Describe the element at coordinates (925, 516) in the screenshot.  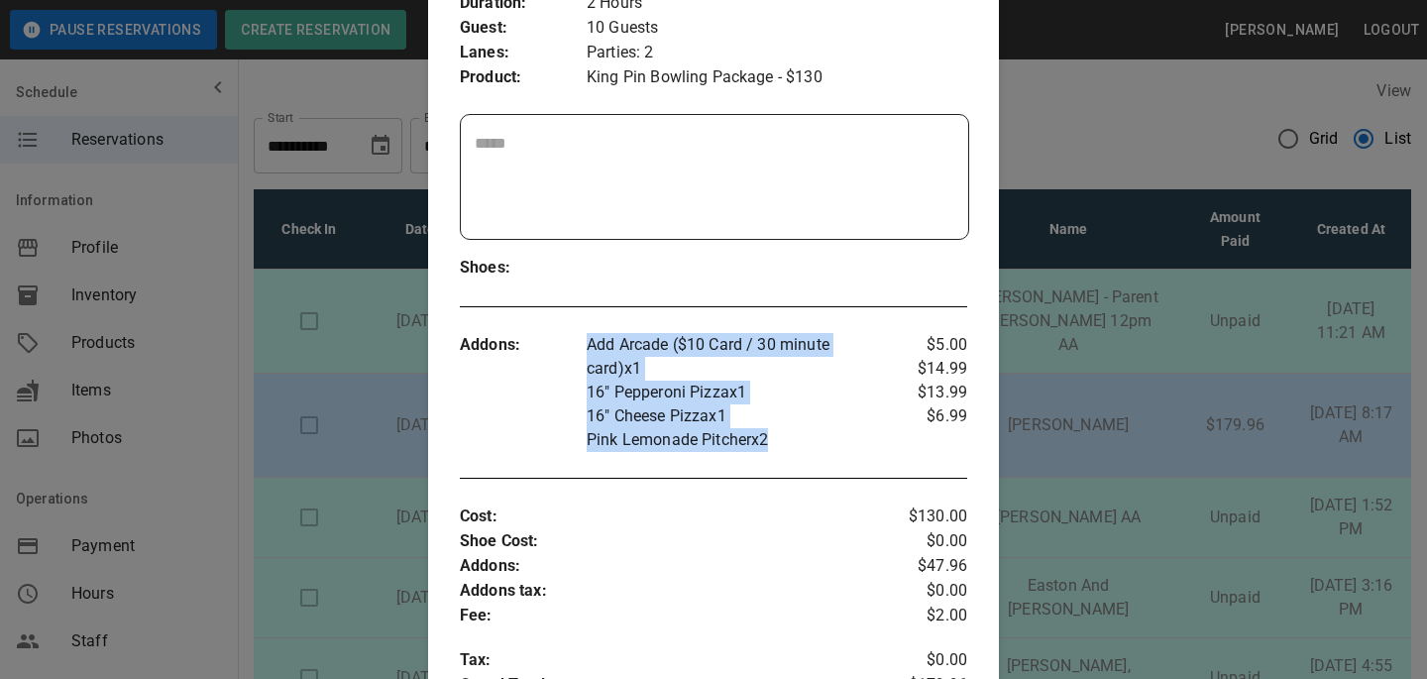
I see `p: $130.00` at that location.